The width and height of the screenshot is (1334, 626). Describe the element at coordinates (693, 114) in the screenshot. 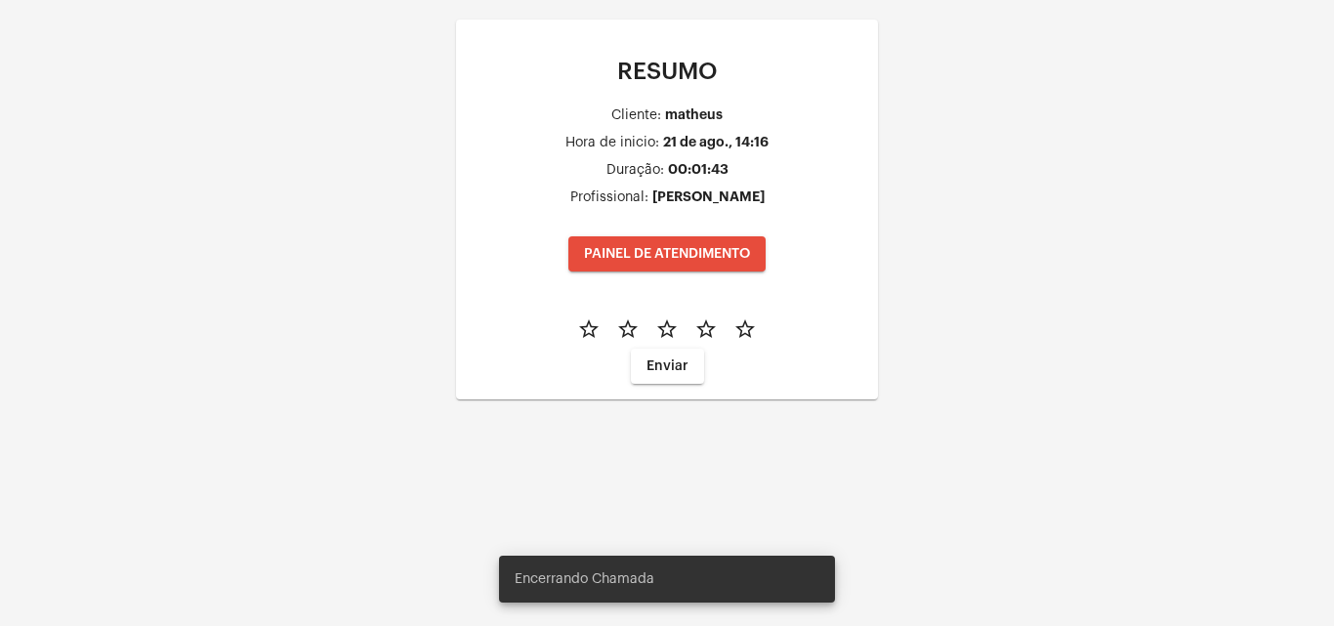

I see `div: matheus` at that location.